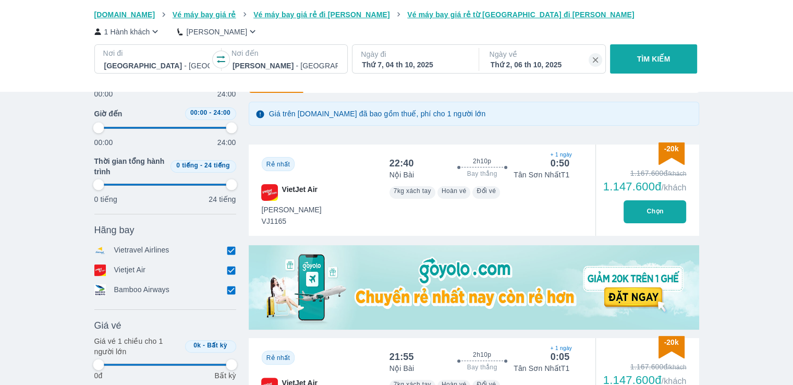 Image resolution: width=793 pixels, height=385 pixels. What do you see at coordinates (645, 187) in the screenshot?
I see `div: 1.147.600đ` at bounding box center [645, 187].